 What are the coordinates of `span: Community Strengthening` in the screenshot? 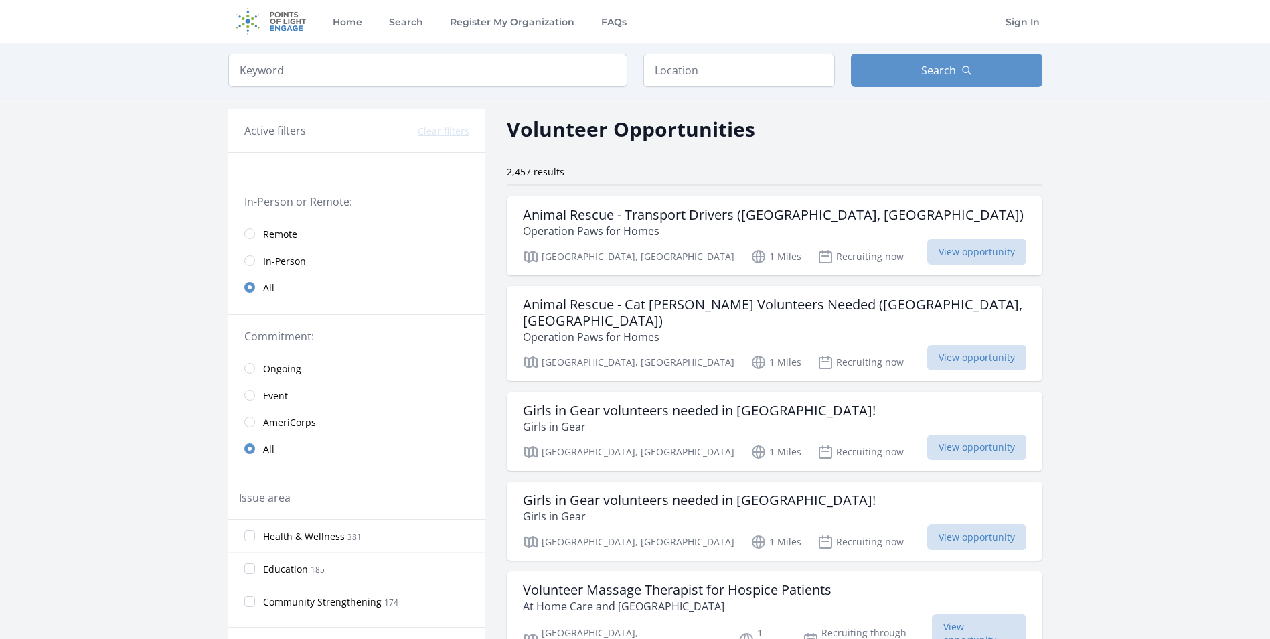 It's located at (322, 602).